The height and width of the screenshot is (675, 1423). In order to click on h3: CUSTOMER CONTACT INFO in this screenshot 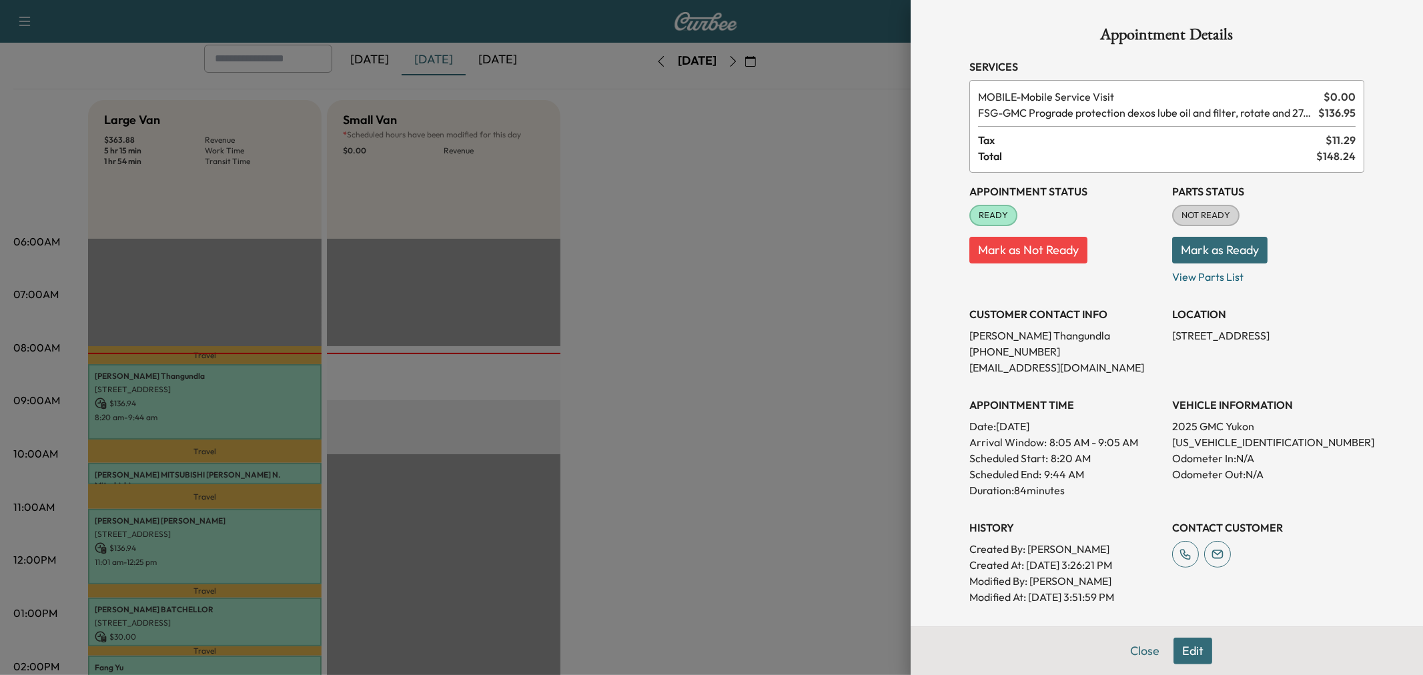, I will do `click(1065, 314)`.